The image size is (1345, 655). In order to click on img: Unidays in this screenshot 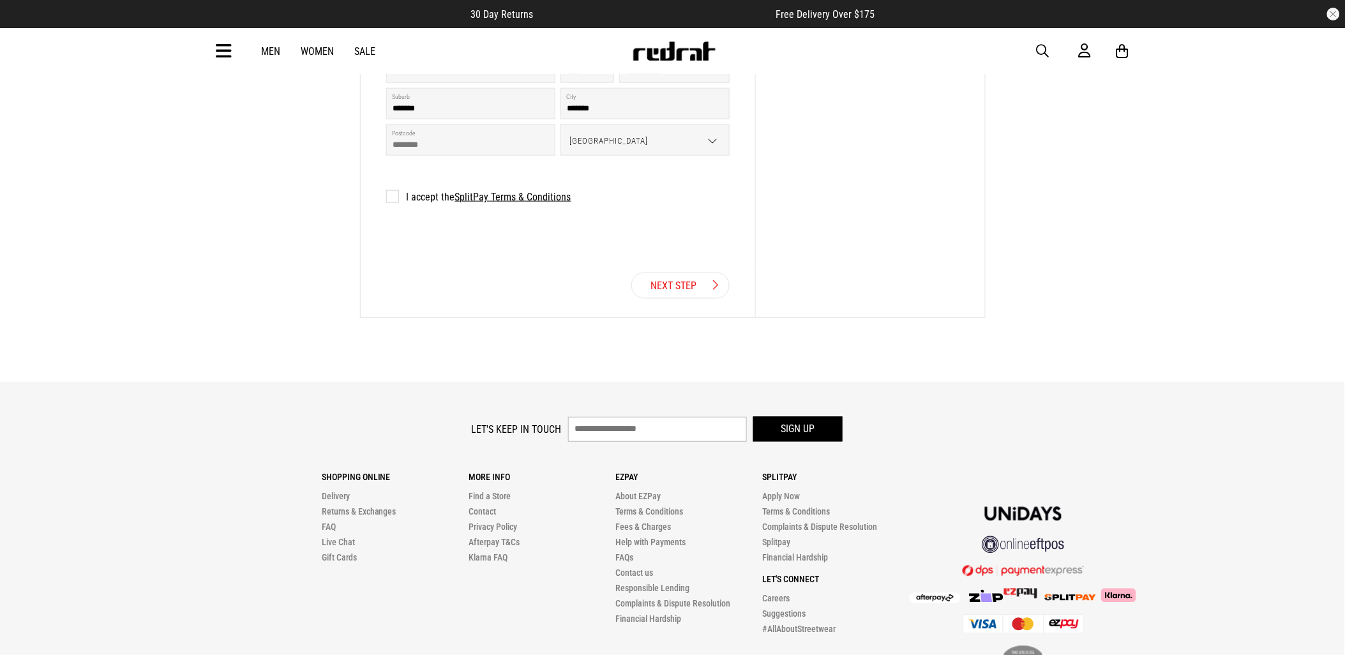, I will do `click(1023, 514)`.